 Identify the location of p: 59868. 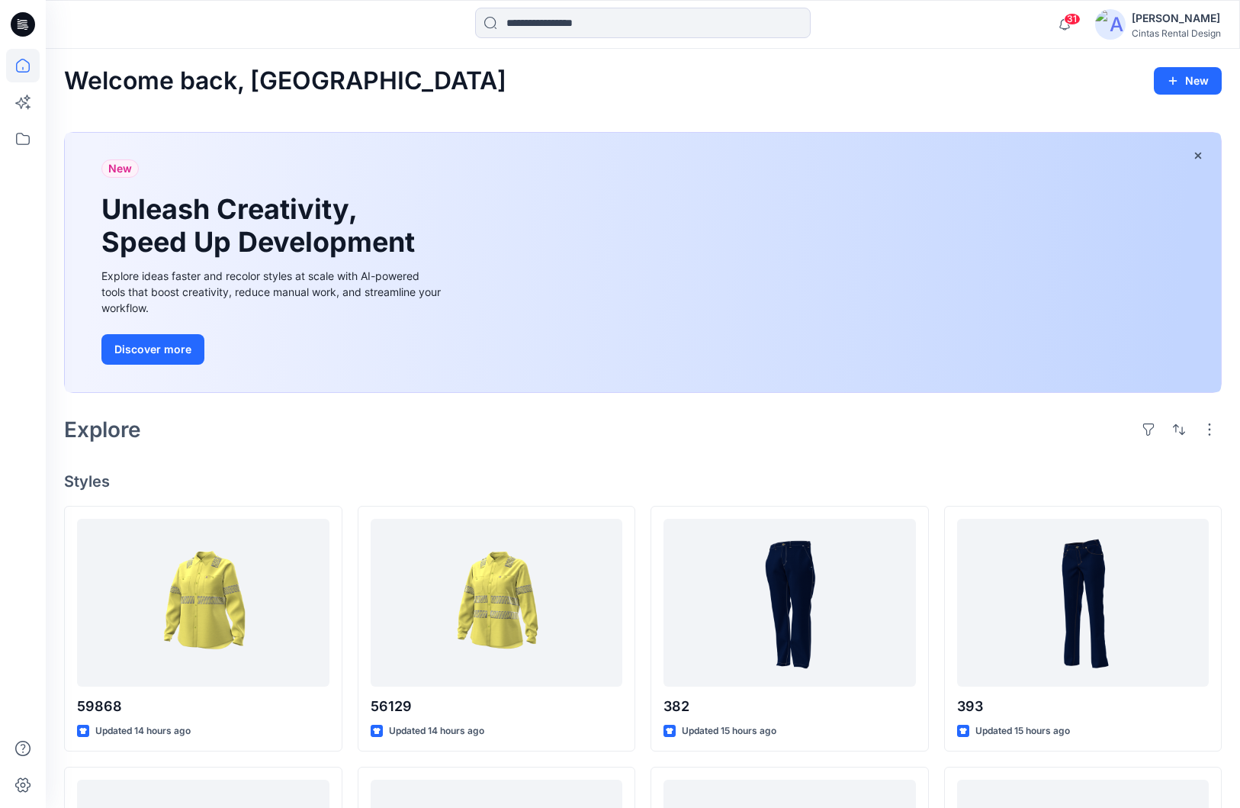
(203, 706).